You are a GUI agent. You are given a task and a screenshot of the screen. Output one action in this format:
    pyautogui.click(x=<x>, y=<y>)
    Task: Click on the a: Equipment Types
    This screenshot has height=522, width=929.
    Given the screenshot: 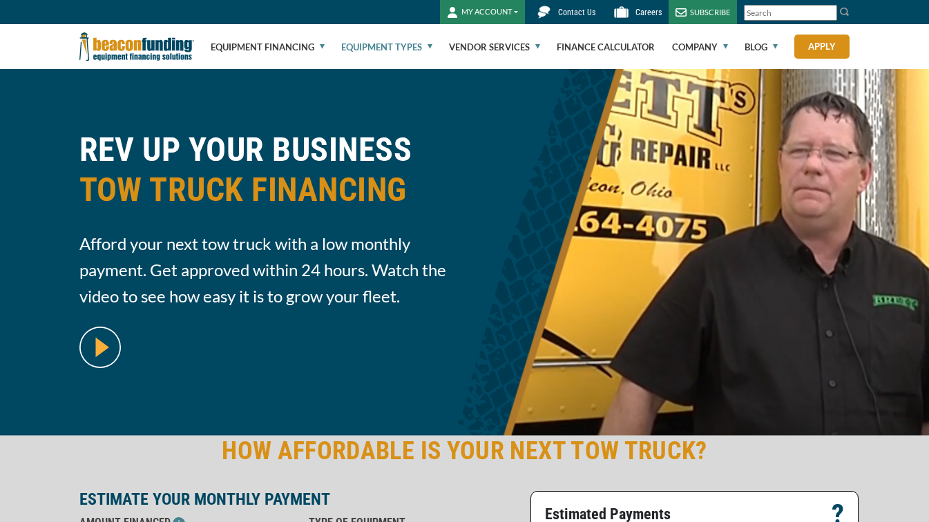 What is the action you would take?
    pyautogui.click(x=387, y=47)
    